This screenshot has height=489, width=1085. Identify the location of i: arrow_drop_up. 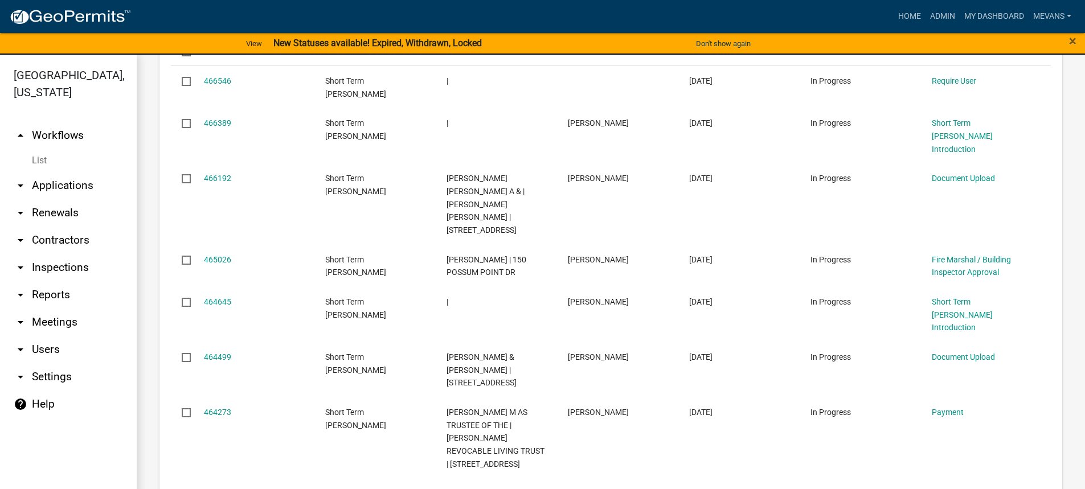
(20, 136).